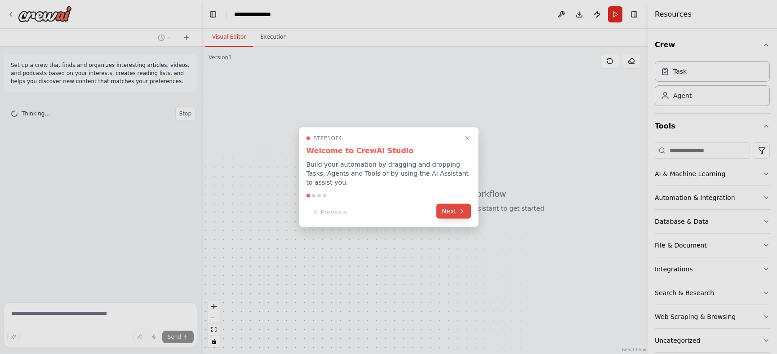 The width and height of the screenshot is (777, 354). I want to click on button: Next, so click(453, 211).